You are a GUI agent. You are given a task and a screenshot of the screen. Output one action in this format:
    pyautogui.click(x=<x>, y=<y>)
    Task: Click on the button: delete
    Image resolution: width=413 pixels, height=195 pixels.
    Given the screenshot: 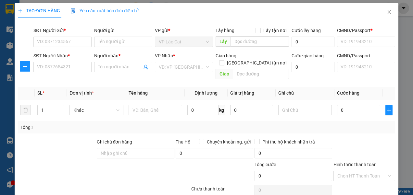 What is the action you would take?
    pyautogui.click(x=26, y=110)
    